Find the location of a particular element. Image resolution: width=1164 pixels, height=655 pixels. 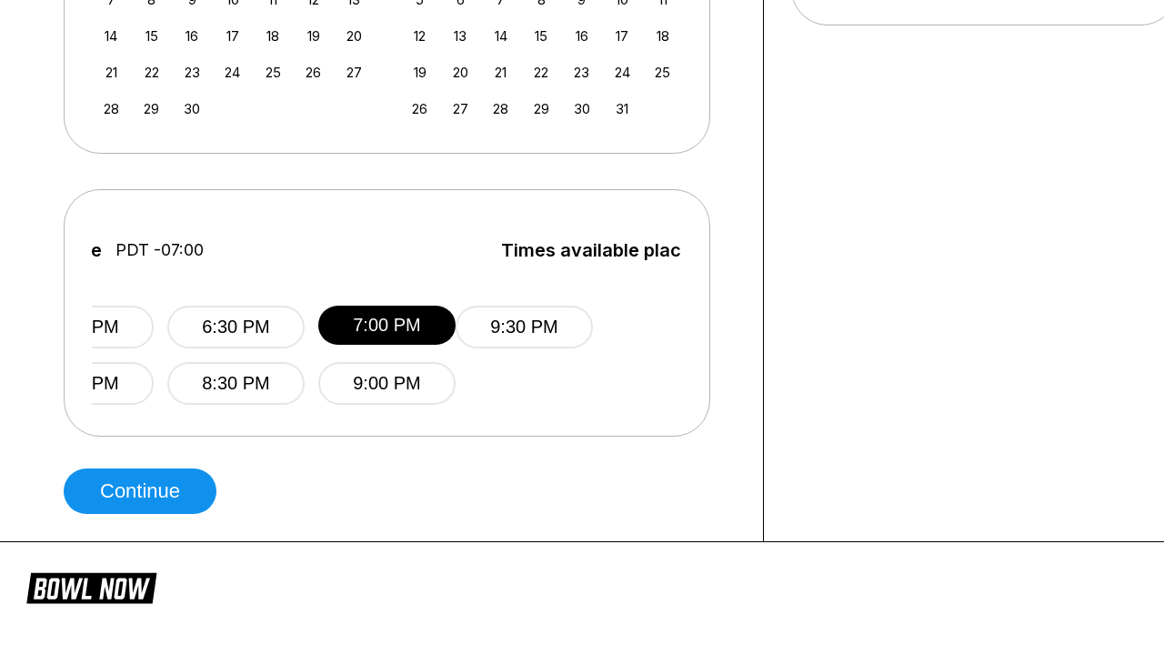

div: Choose Friday, October 17th, 2025 is located at coordinates (622, 35).